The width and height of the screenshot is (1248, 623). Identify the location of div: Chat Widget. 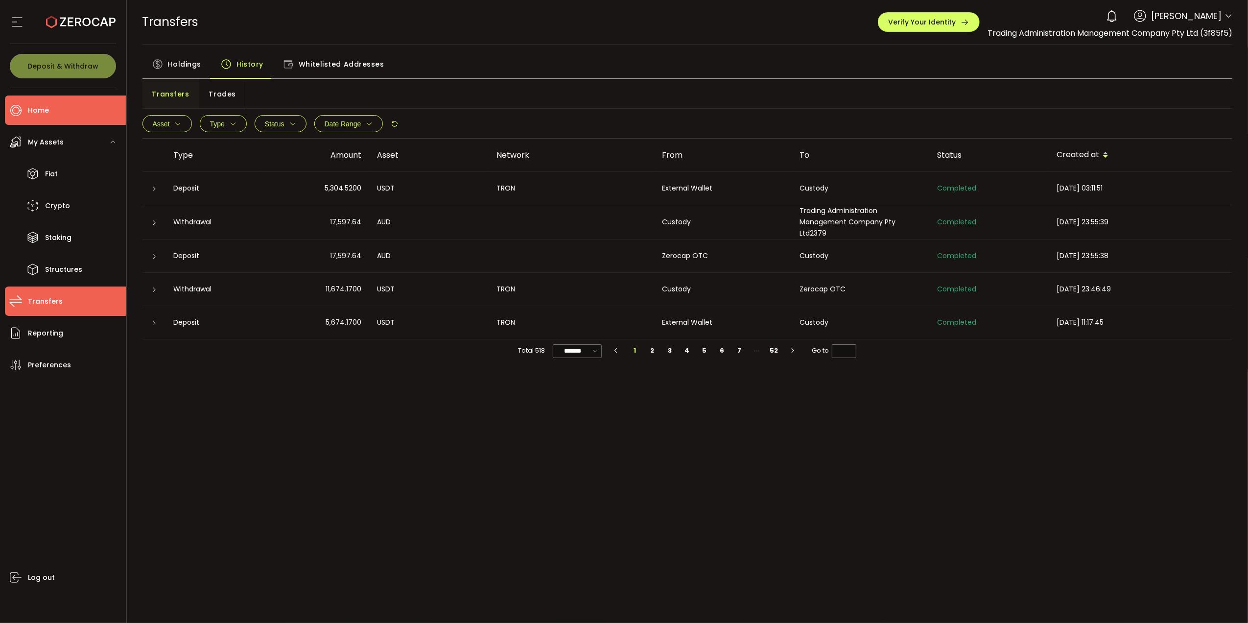
(1138, 426).